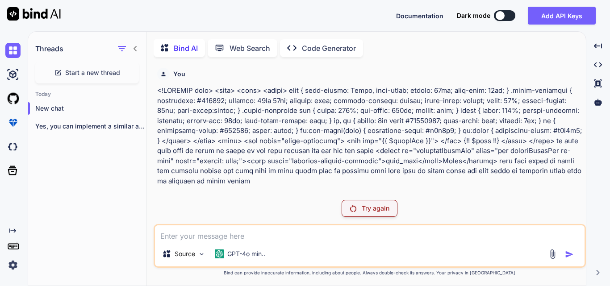  What do you see at coordinates (91, 108) in the screenshot?
I see `p: New chat` at bounding box center [91, 108].